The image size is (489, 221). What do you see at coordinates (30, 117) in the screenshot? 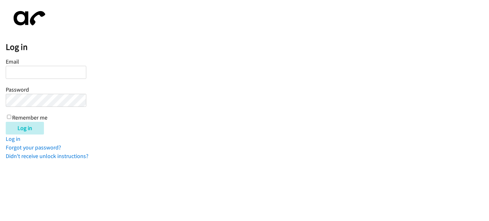
I see `label: Remember me` at bounding box center [30, 117].